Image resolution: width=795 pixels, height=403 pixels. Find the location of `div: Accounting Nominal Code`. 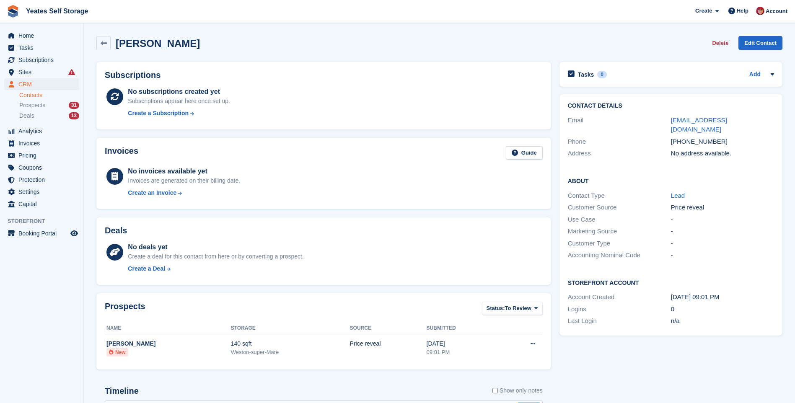

div: Accounting Nominal Code is located at coordinates (619, 255).